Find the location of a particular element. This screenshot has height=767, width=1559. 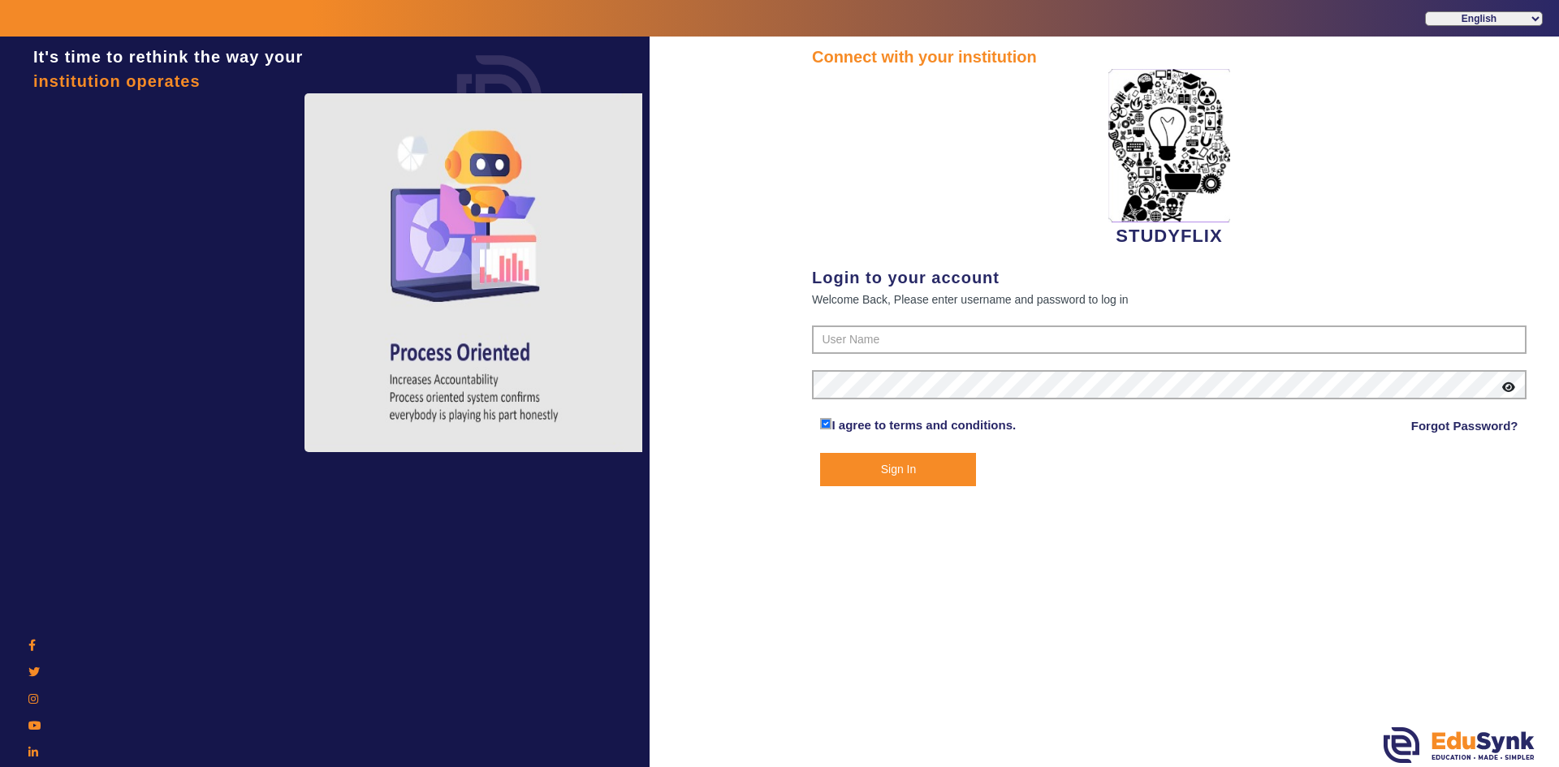

img: login4.png is located at coordinates (475, 273).